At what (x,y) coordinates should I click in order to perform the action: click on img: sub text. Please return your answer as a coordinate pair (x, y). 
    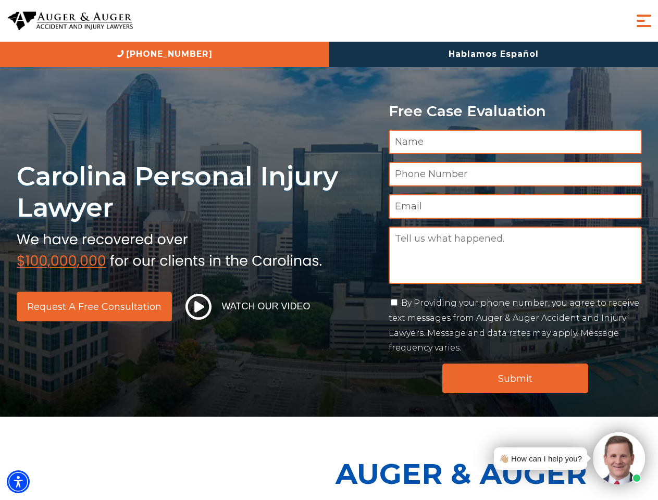
    Looking at the image, I should click on (169, 248).